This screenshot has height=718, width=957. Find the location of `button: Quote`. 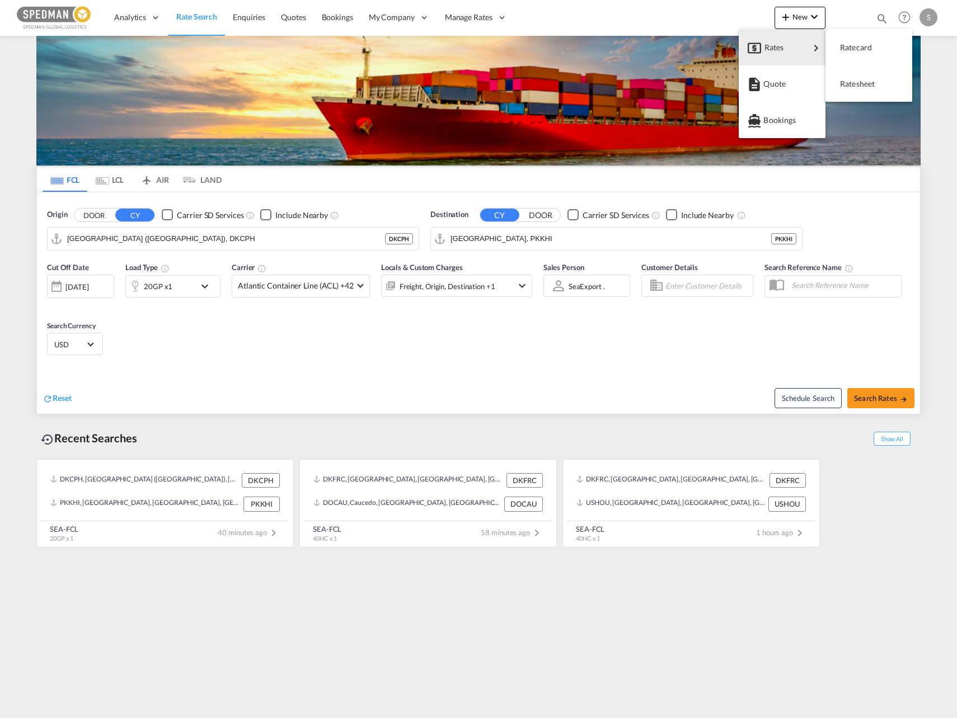

button: Quote is located at coordinates (781, 83).